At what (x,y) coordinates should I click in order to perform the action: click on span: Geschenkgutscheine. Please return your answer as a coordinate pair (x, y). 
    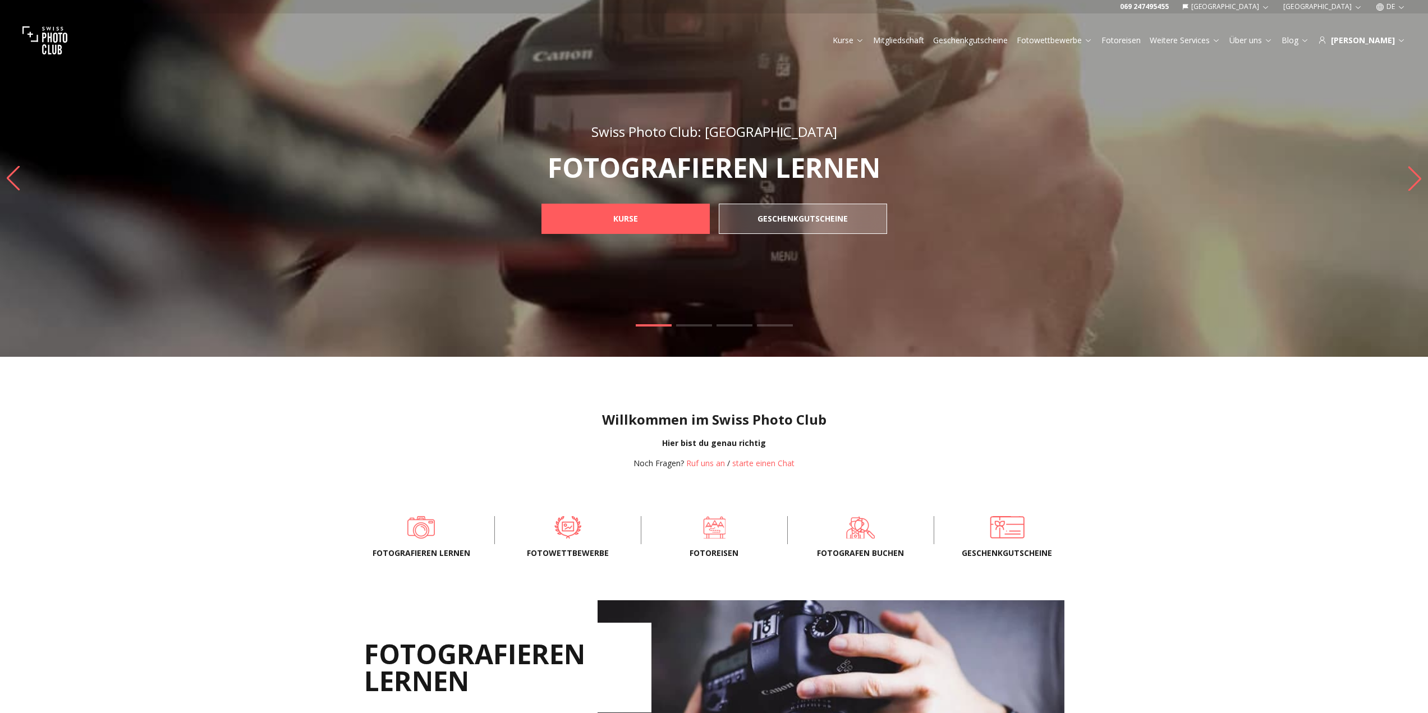
    Looking at the image, I should click on (1007, 553).